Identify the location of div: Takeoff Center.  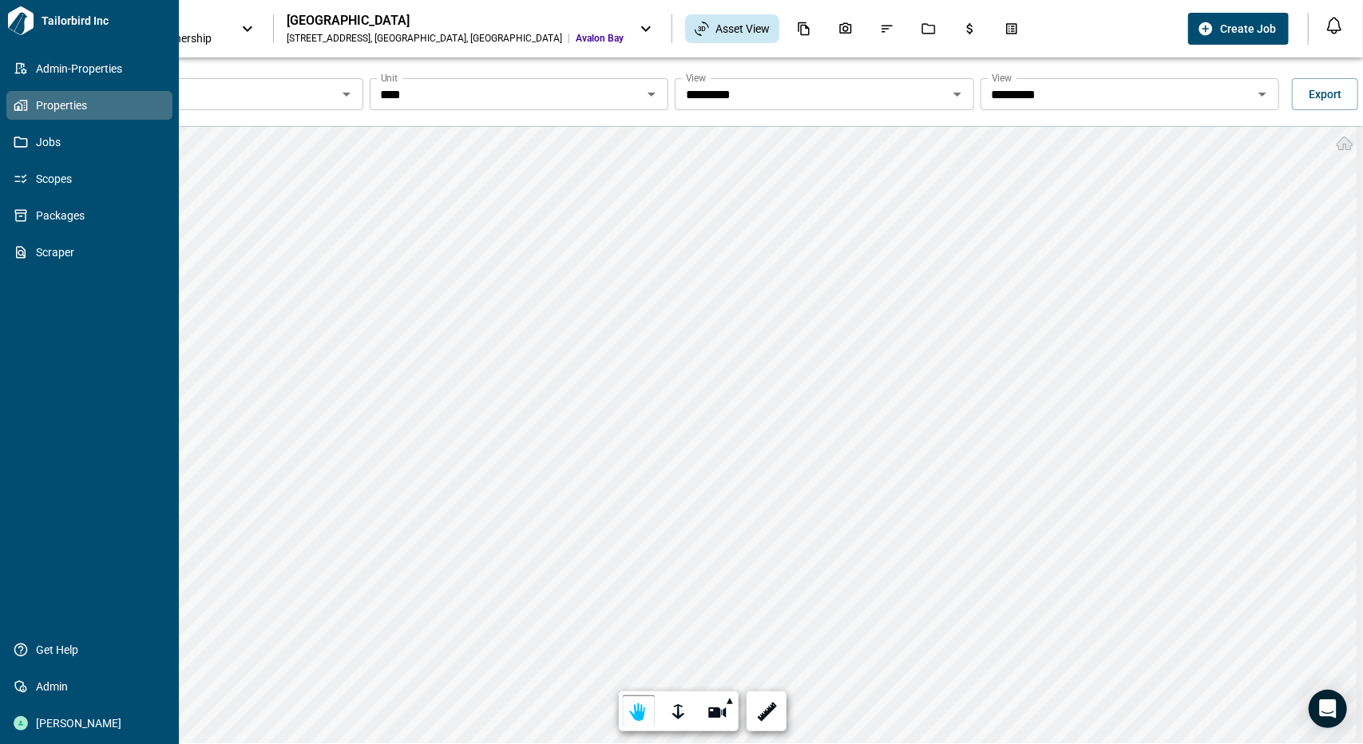
(1012, 29).